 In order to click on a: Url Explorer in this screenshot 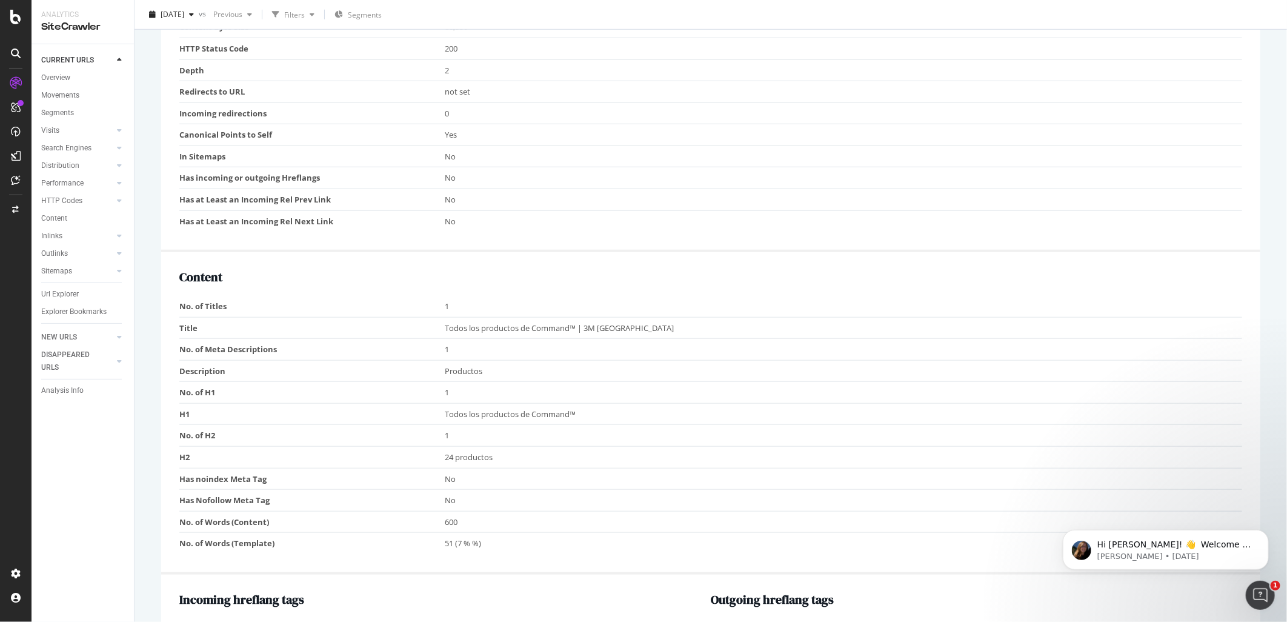, I will do `click(83, 294)`.